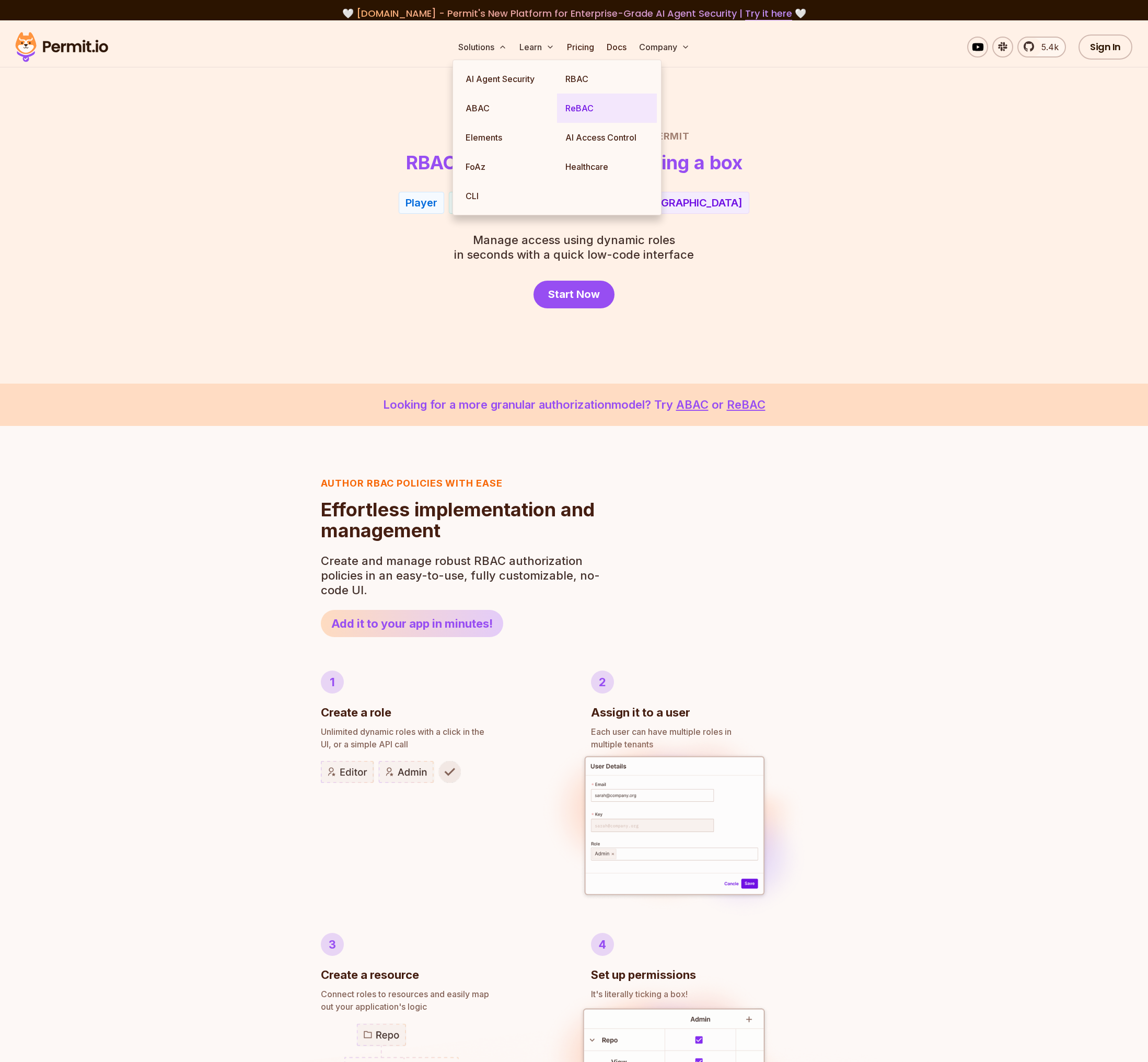 This screenshot has height=1062, width=1148. What do you see at coordinates (1046, 47) in the screenshot?
I see `span: 5.4k` at bounding box center [1046, 47].